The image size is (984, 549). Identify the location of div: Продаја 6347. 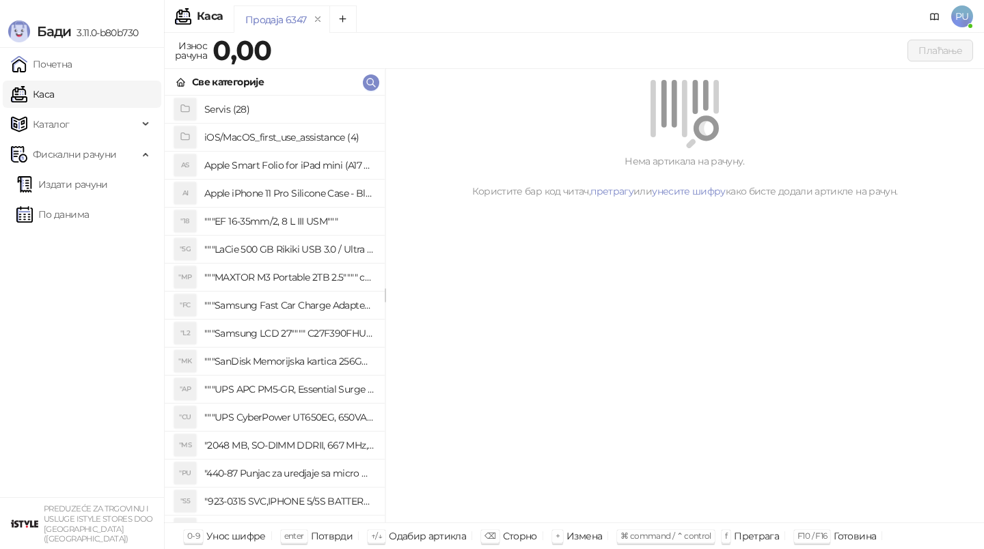
(275, 20).